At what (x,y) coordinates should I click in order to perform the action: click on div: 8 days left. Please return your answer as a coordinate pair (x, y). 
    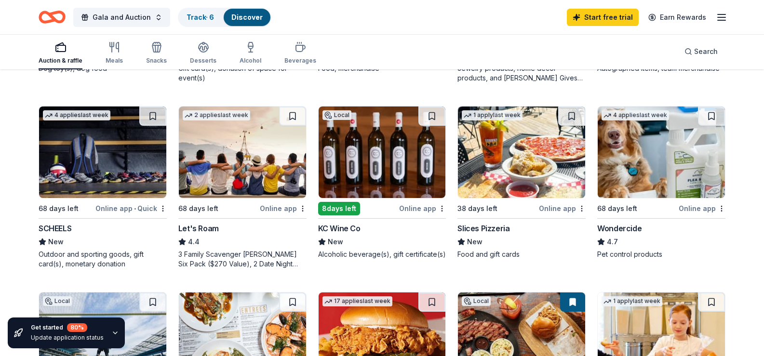
    Looking at the image, I should click on (339, 209).